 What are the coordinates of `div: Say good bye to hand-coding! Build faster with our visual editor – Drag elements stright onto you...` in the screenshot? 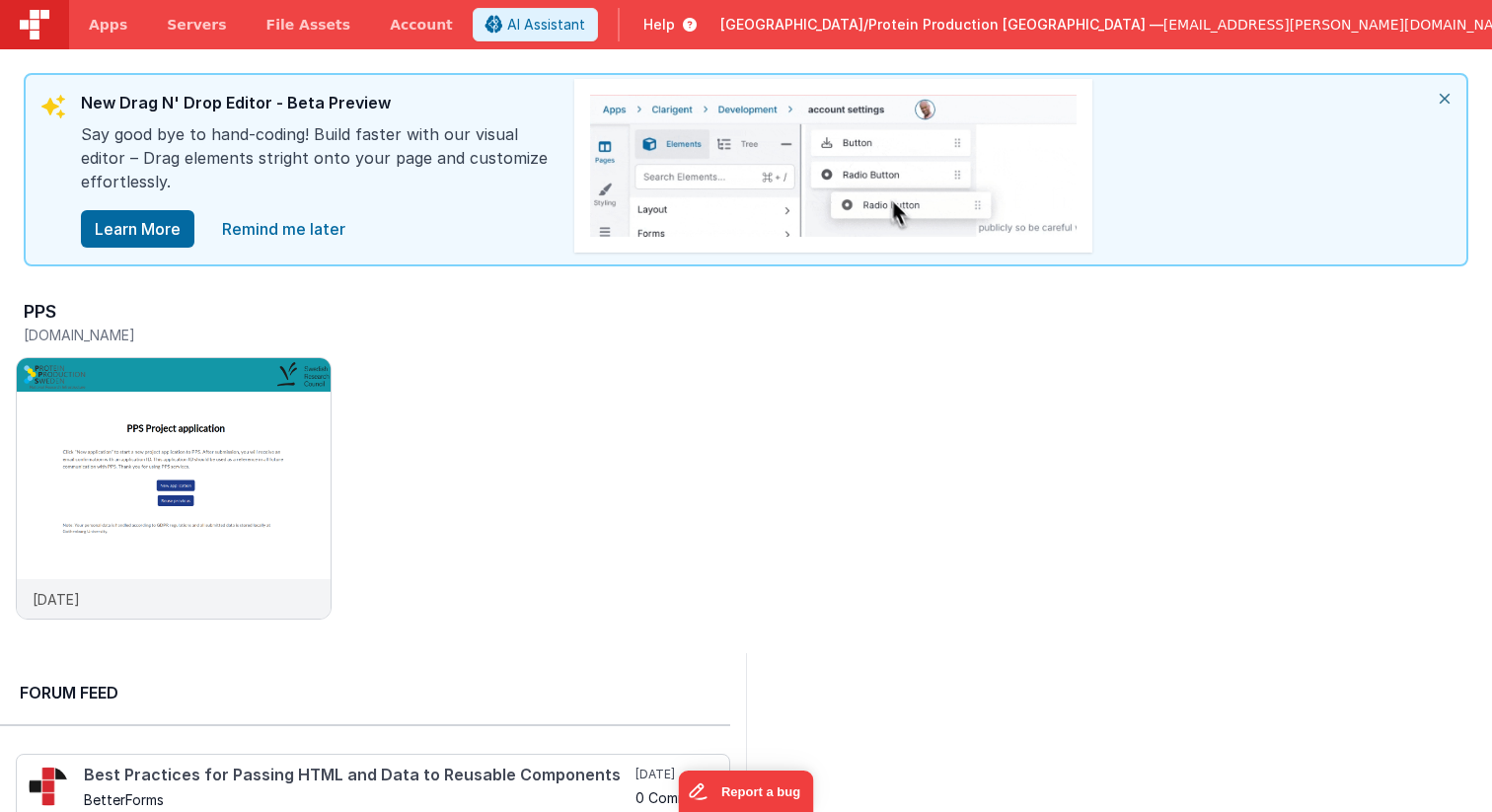 It's located at (318, 165).